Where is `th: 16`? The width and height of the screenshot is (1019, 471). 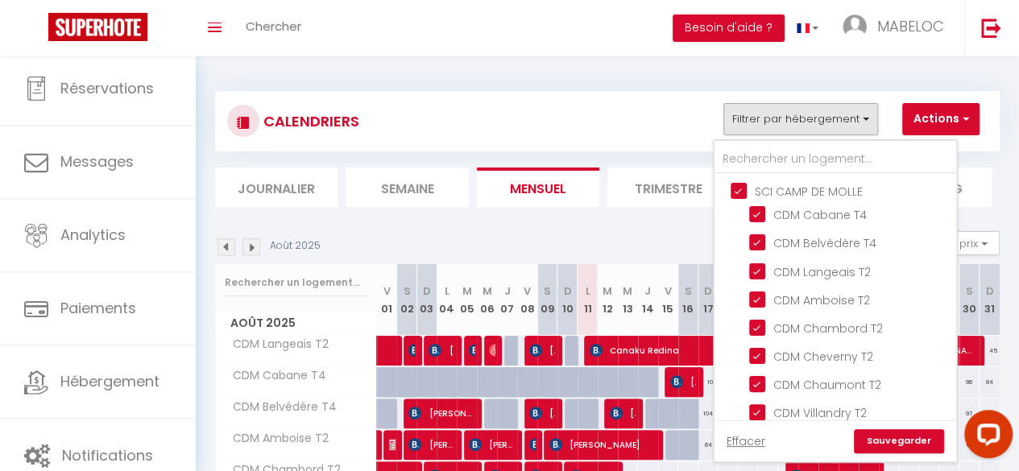 th: 16 is located at coordinates (688, 300).